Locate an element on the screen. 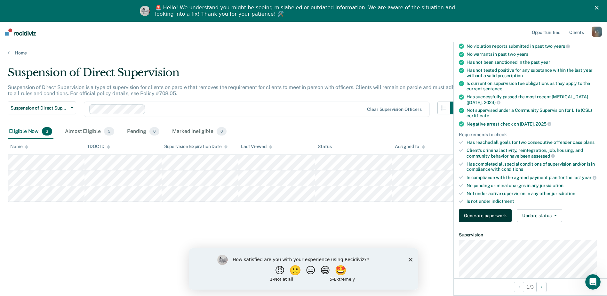 The image size is (607, 296). span: 5 is located at coordinates (109, 131).